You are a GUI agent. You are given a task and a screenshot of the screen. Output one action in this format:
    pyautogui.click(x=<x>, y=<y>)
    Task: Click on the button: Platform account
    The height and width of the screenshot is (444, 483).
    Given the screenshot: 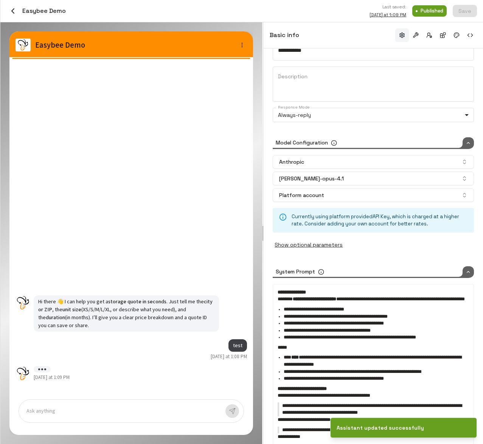 What is the action you would take?
    pyautogui.click(x=373, y=195)
    